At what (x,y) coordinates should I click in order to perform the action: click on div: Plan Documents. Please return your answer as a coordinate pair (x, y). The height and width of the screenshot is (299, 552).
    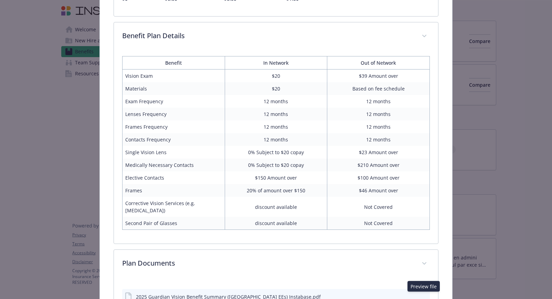
    Looking at the image, I should click on (276, 264).